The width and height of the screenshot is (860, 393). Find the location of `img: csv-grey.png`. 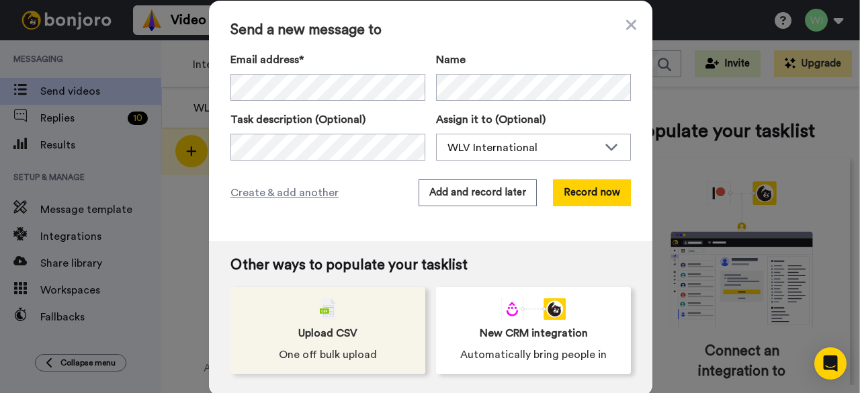

img: csv-grey.png is located at coordinates (328, 309).